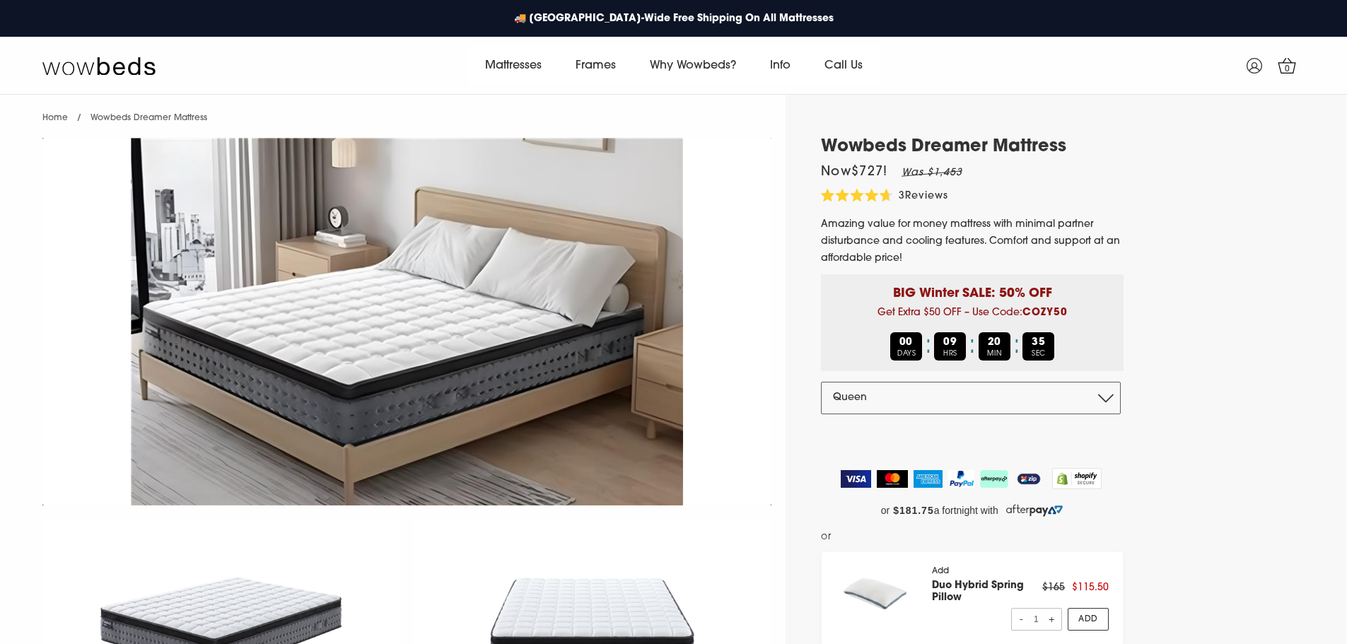  Describe the element at coordinates (902, 196) in the screenshot. I see `span: 3` at that location.